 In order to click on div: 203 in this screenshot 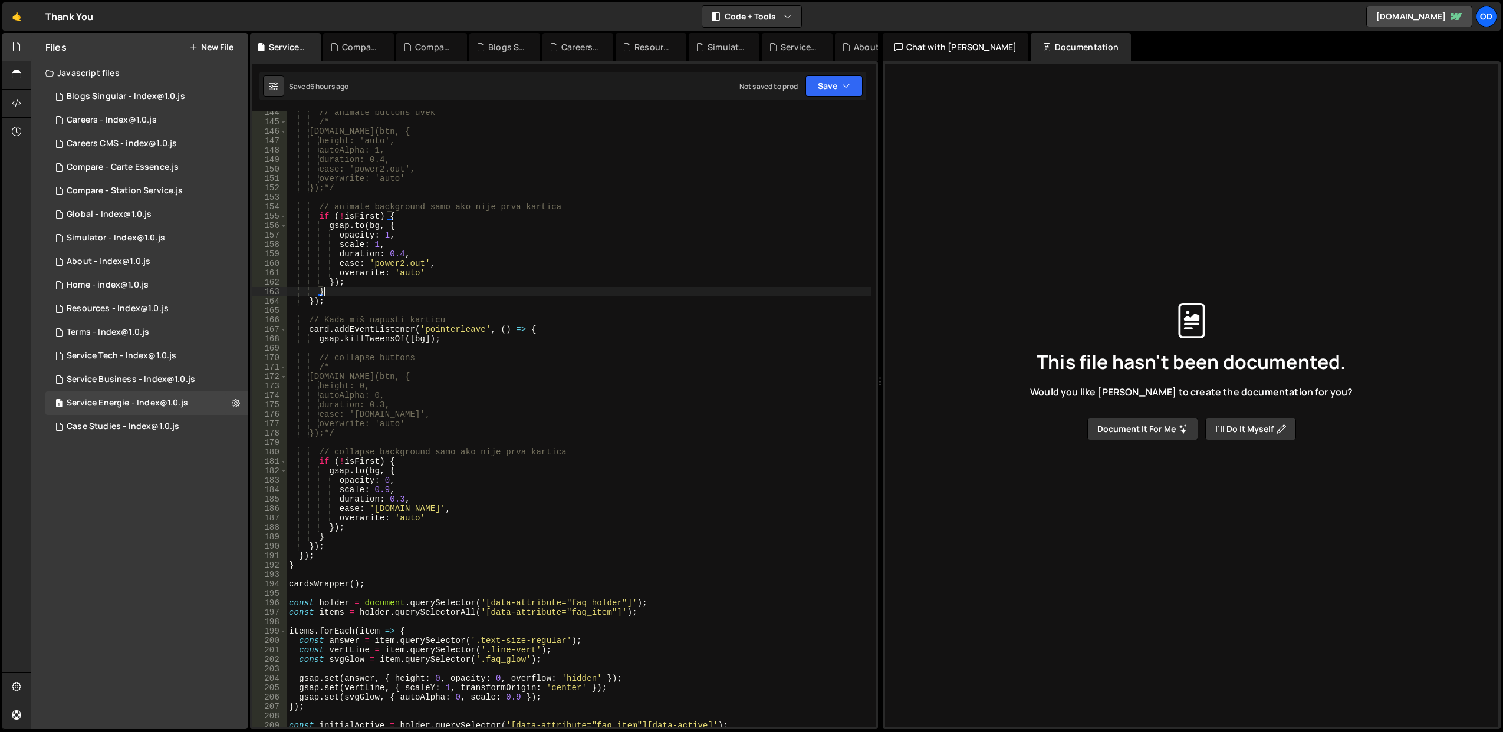, I will do `click(269, 669)`.